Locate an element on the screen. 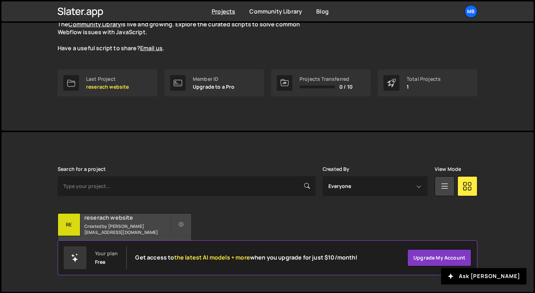 The image size is (535, 293). div: MB is located at coordinates (471, 11).